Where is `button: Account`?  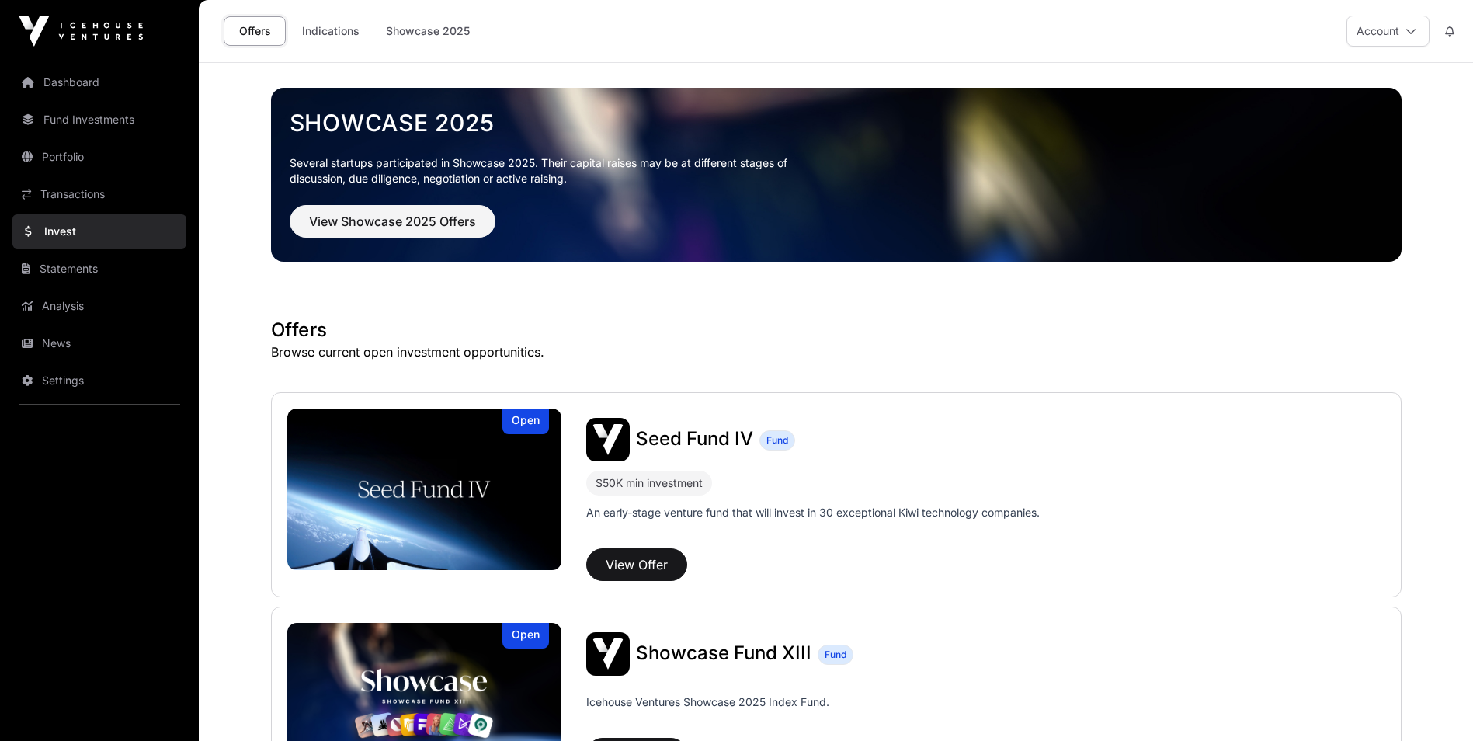 button: Account is located at coordinates (1387, 31).